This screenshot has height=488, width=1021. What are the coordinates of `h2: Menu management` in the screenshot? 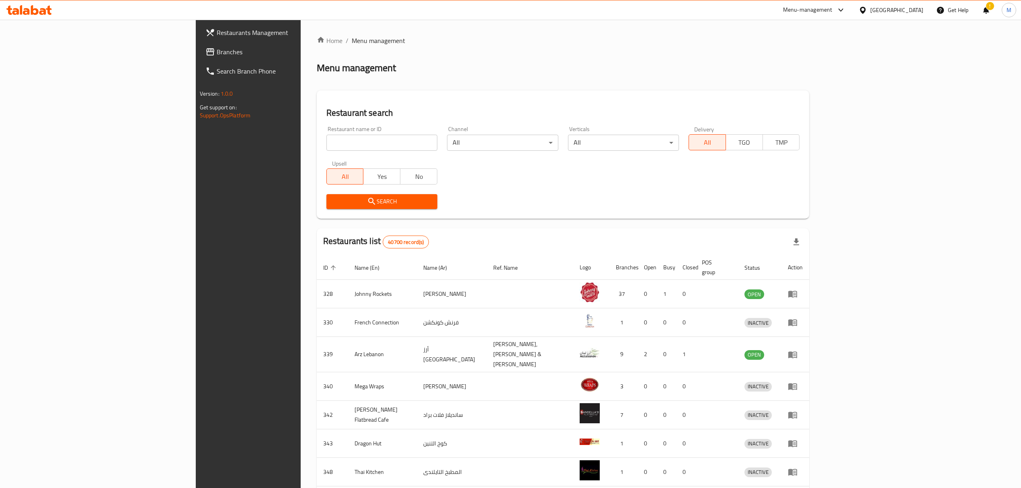 It's located at (356, 68).